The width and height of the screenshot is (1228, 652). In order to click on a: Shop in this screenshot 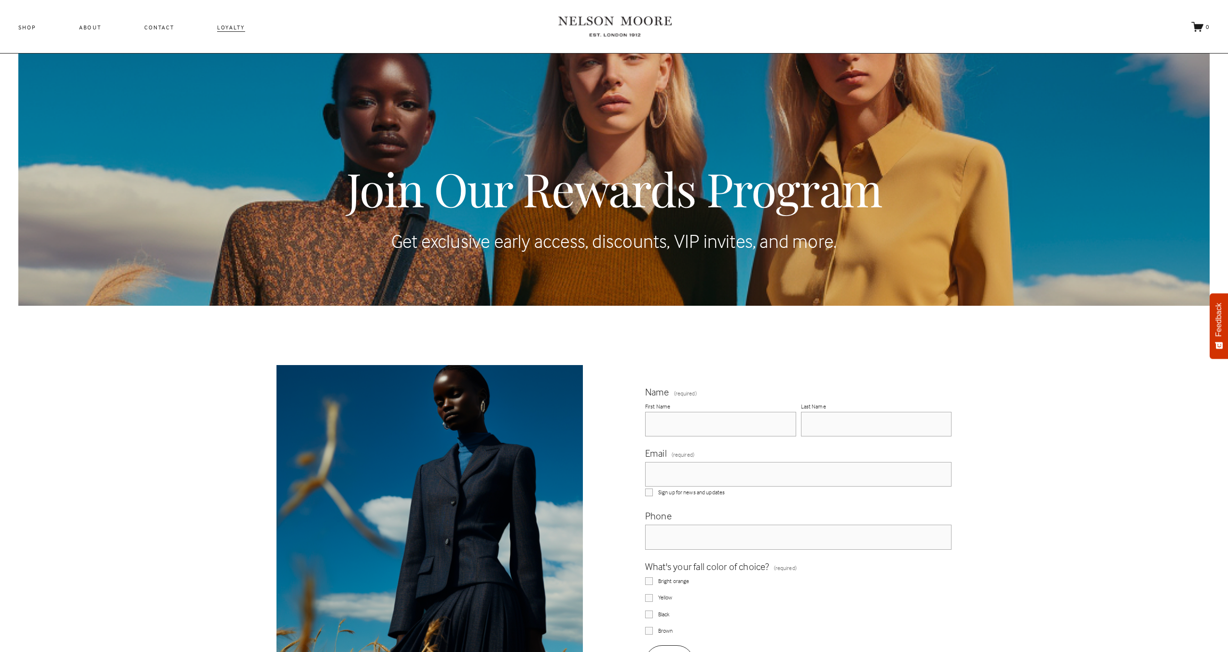, I will do `click(27, 27)`.